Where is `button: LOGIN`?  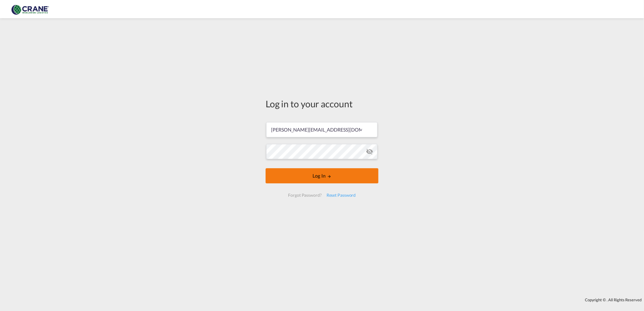
button: LOGIN is located at coordinates (322, 176).